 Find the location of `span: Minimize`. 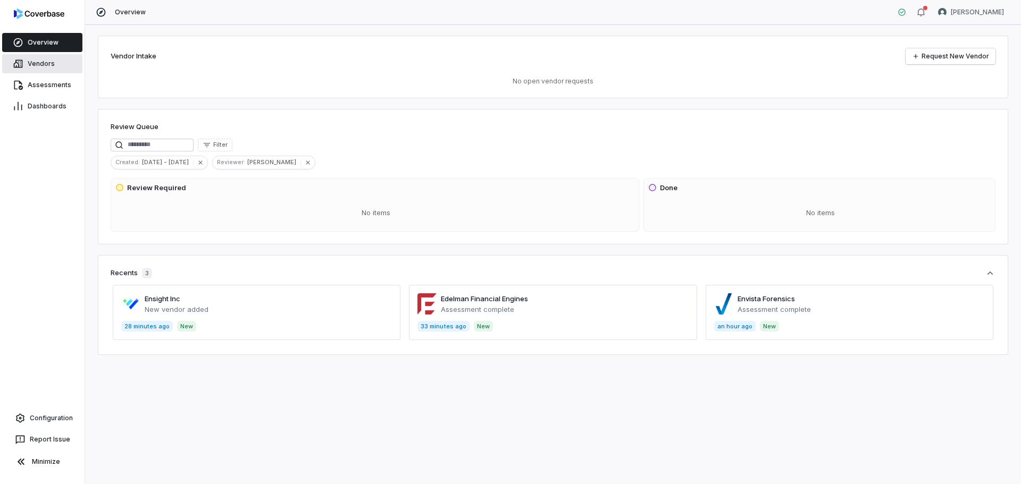

span: Minimize is located at coordinates (46, 462).